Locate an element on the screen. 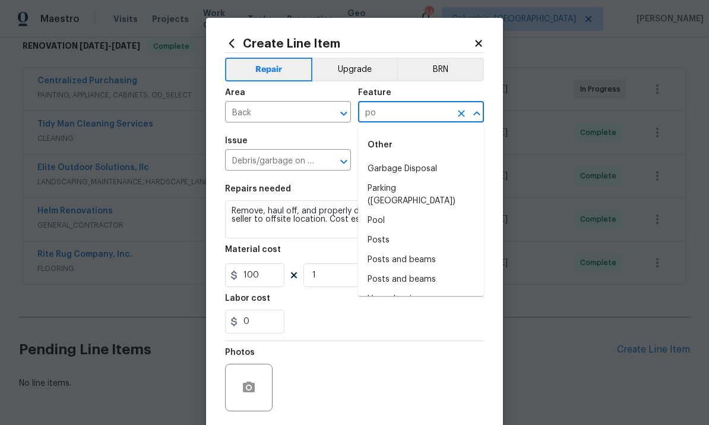  li: Garbage Disposal is located at coordinates (421, 169).